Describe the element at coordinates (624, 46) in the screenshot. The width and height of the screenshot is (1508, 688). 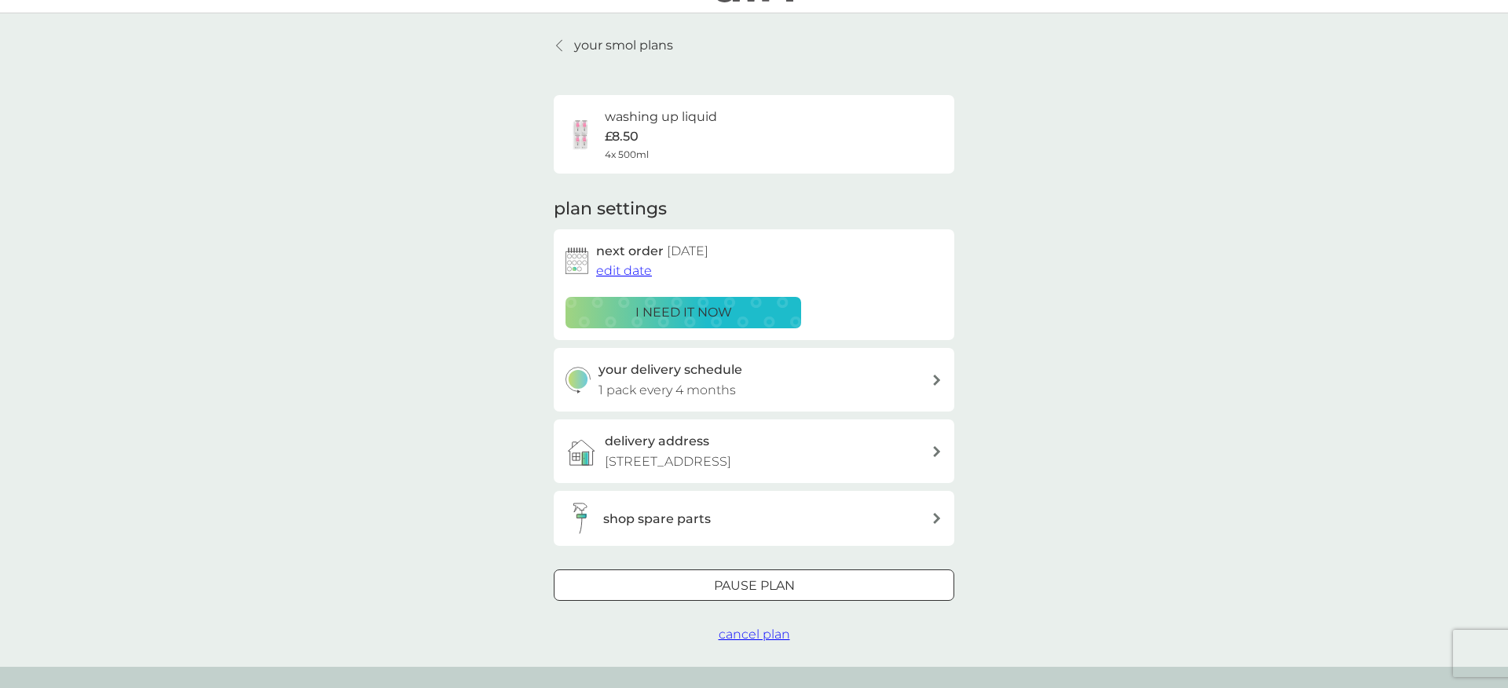
I see `p: your smol plans` at that location.